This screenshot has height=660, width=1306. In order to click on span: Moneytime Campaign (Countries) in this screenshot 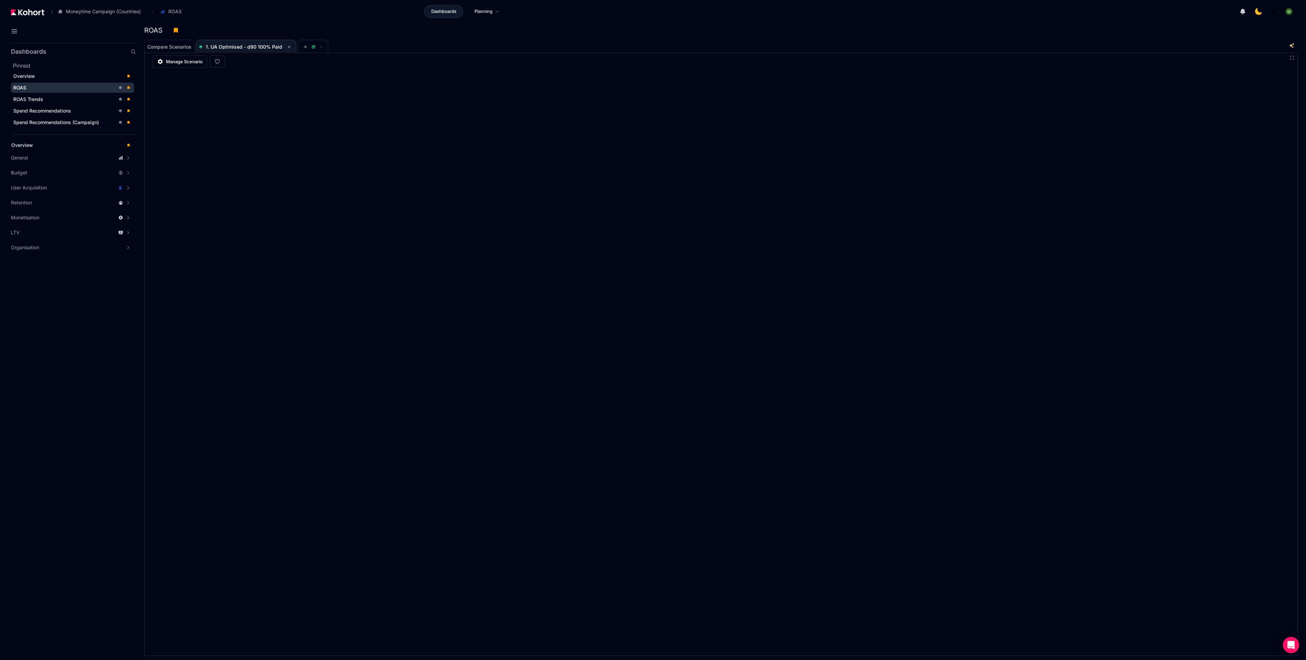, I will do `click(103, 12)`.